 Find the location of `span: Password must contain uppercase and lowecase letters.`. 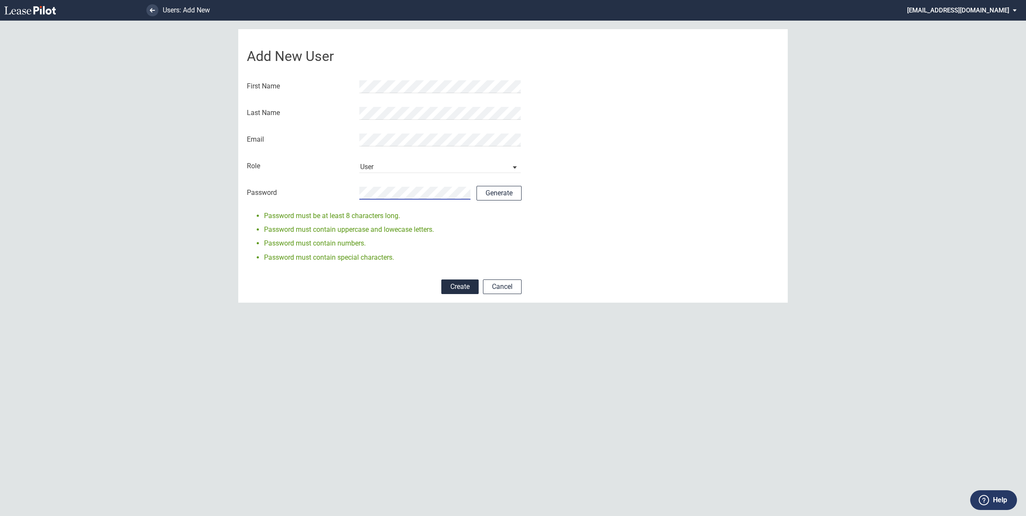

span: Password must contain uppercase and lowecase letters. is located at coordinates (349, 229).